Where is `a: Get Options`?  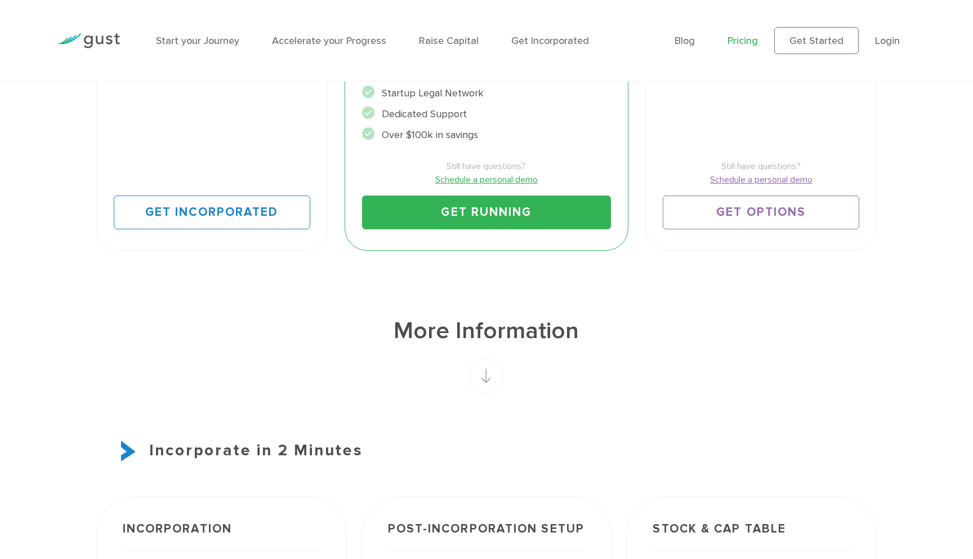 a: Get Options is located at coordinates (761, 212).